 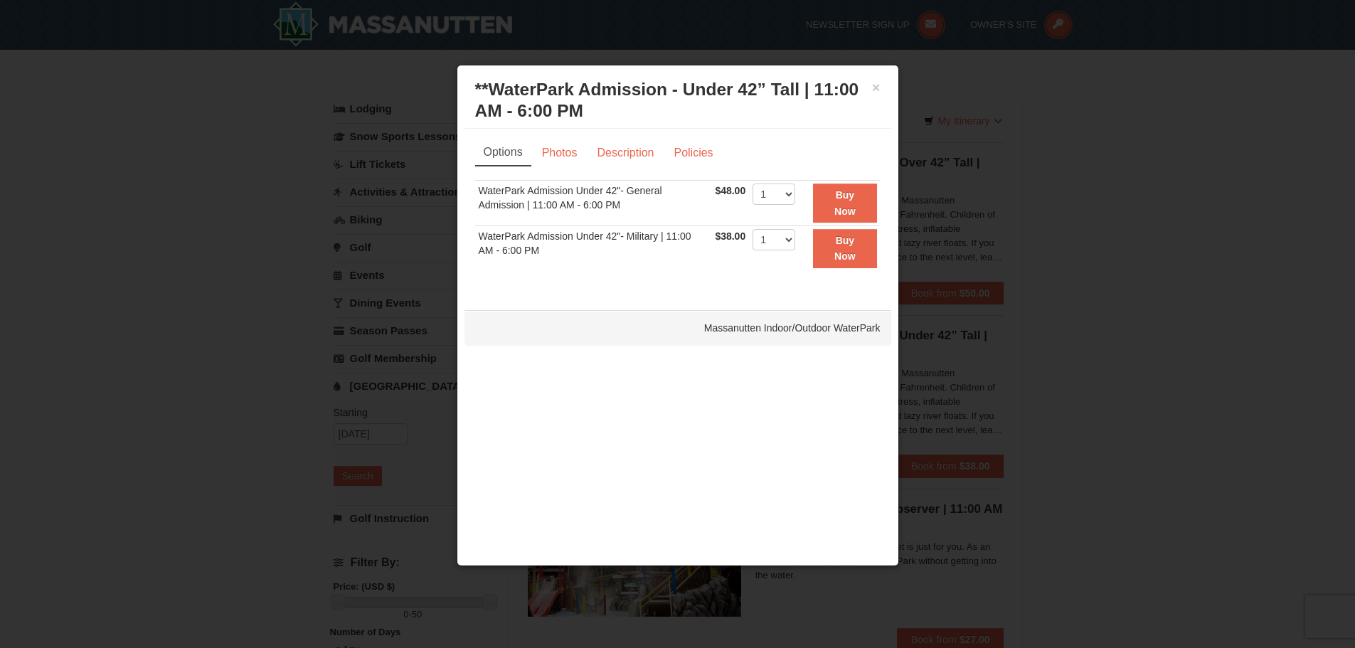 I want to click on a: Photos, so click(x=560, y=153).